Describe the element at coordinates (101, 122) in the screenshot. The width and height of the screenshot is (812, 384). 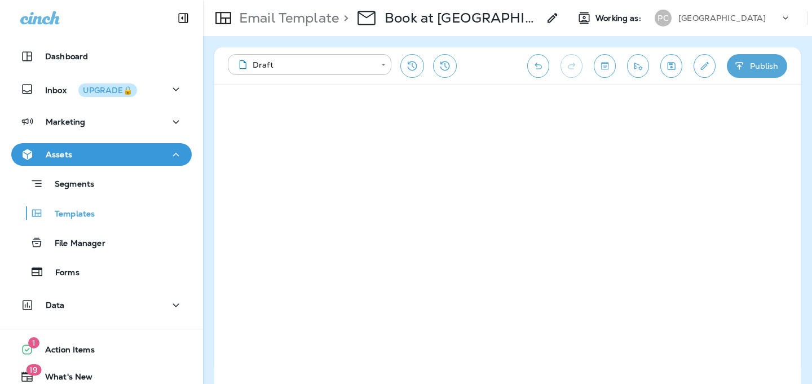
I see `button: Marketing` at that location.